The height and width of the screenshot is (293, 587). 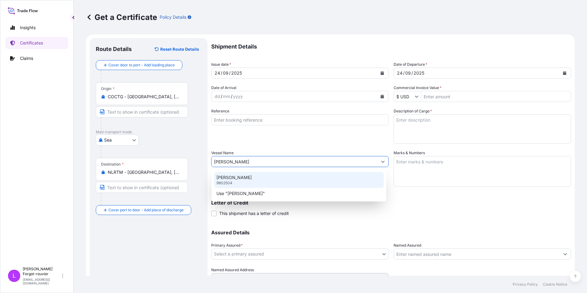 I want to click on span: Date of Departure, so click(x=410, y=64).